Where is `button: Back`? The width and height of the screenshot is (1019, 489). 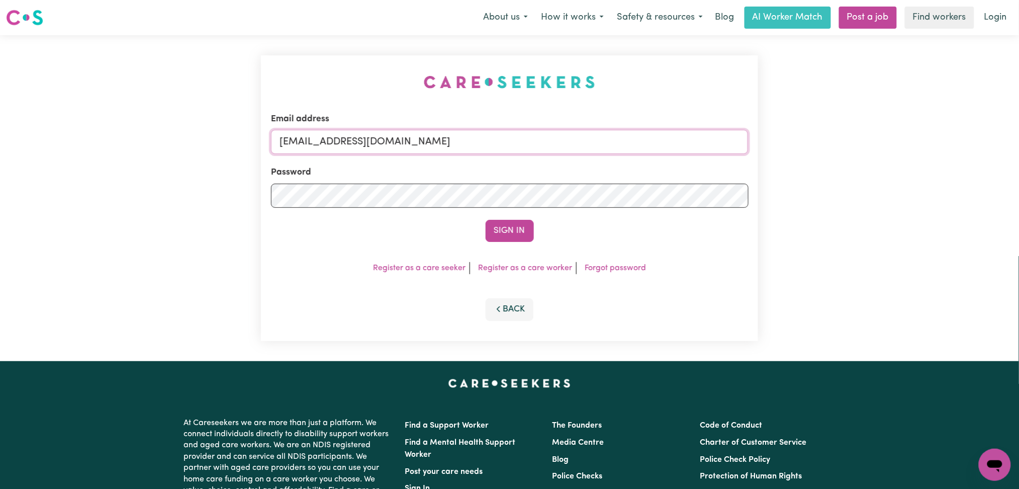 button: Back is located at coordinates (510, 309).